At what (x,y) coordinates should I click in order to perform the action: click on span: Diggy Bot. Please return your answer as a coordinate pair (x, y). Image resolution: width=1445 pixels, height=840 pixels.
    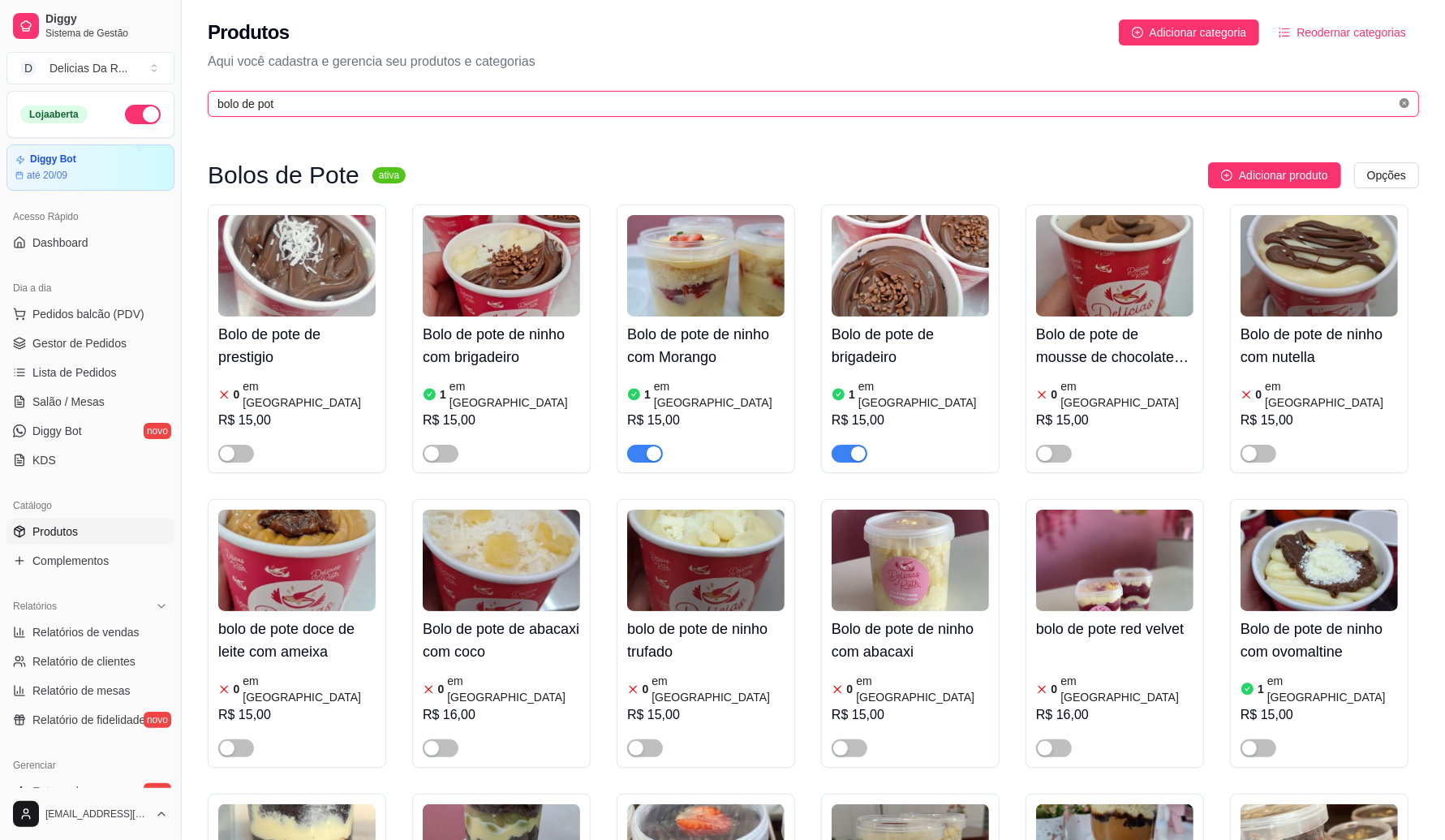
    Looking at the image, I should click on (57, 431).